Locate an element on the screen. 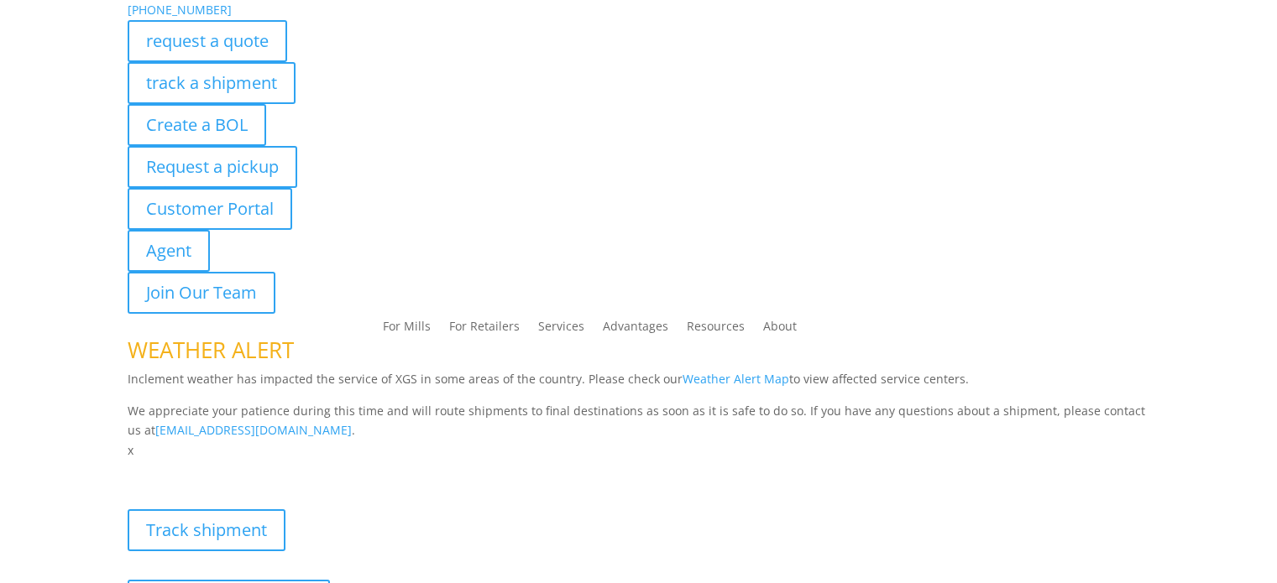 This screenshot has width=1277, height=583. a: Customer Portal is located at coordinates (210, 209).